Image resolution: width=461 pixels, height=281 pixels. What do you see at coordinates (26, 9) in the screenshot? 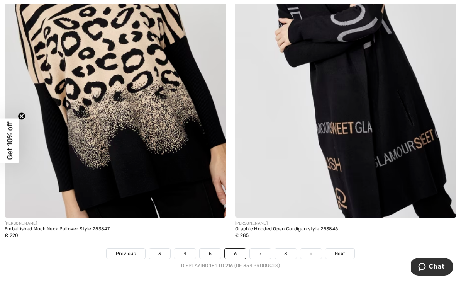
I see `span: Chat` at bounding box center [26, 9].